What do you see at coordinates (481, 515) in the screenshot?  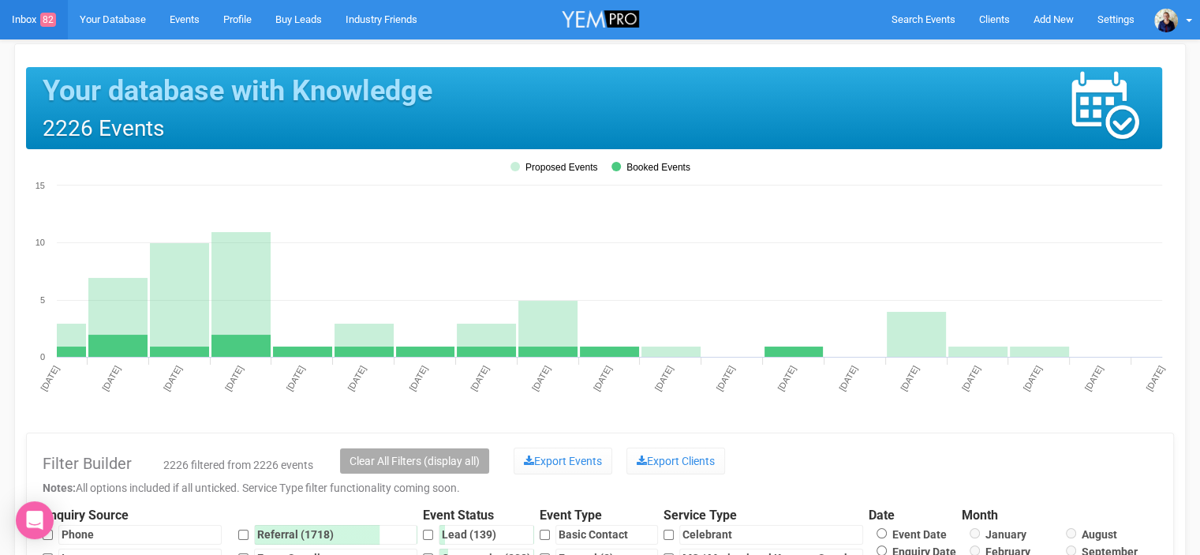 I see `legend: Event Status` at bounding box center [481, 515].